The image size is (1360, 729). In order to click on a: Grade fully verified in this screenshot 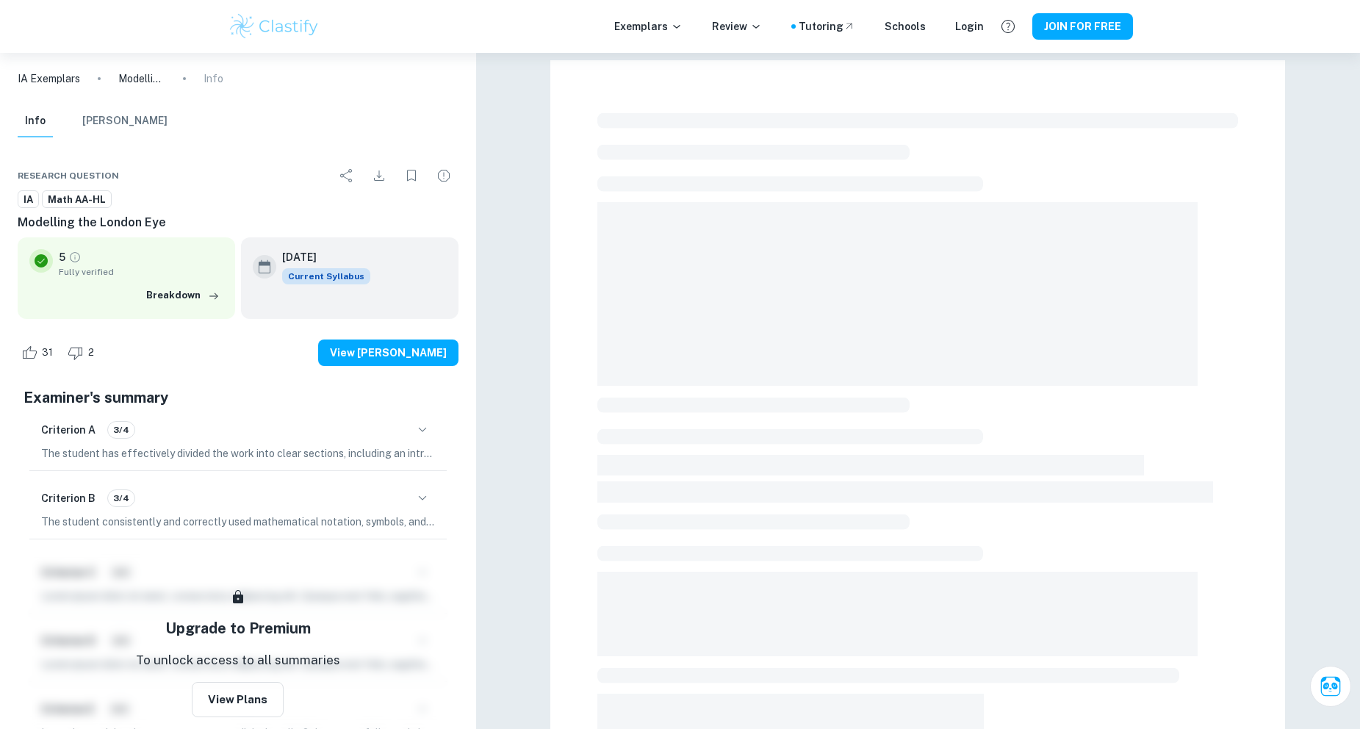, I will do `click(75, 257)`.